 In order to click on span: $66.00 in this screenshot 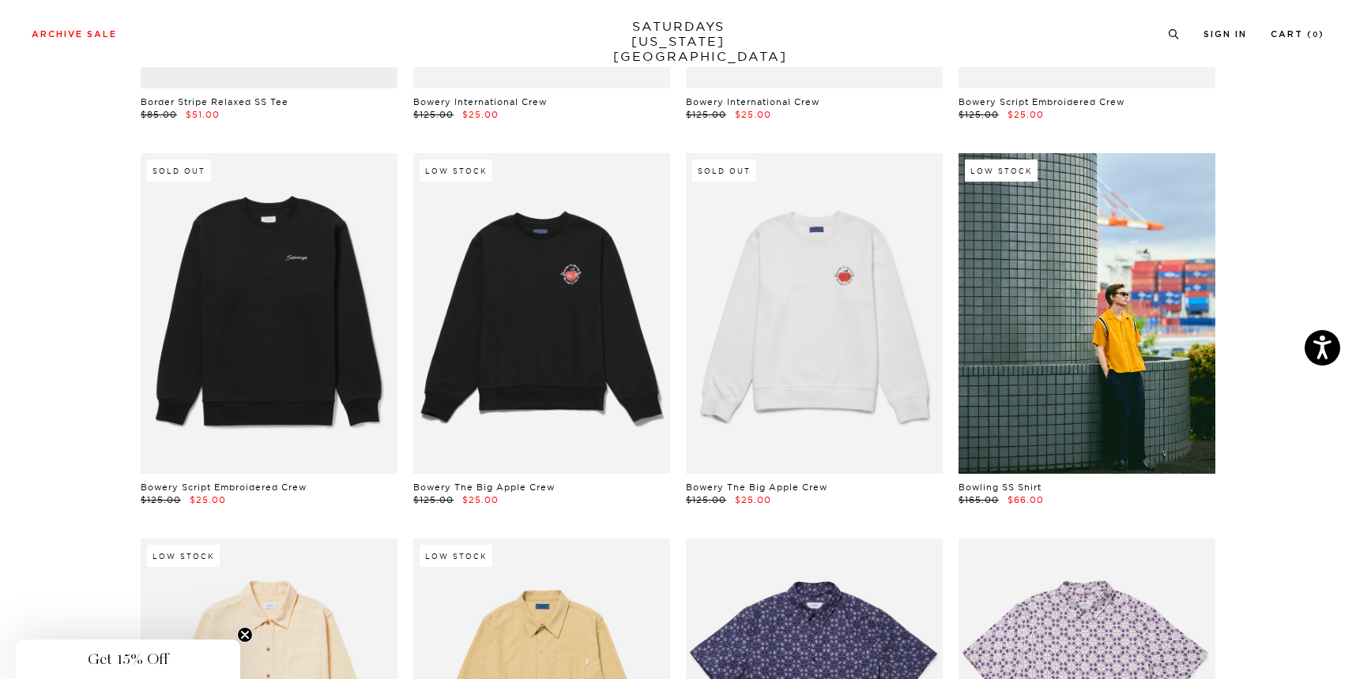, I will do `click(1025, 500)`.